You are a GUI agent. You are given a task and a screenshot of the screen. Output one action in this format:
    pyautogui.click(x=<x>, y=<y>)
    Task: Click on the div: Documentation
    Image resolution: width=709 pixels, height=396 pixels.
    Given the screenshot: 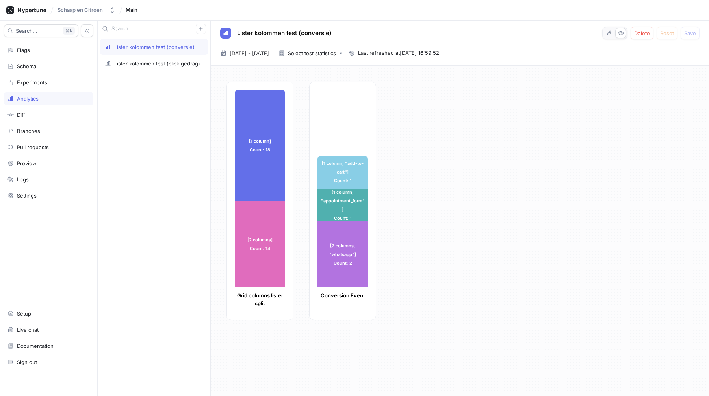 What is the action you would take?
    pyautogui.click(x=35, y=346)
    